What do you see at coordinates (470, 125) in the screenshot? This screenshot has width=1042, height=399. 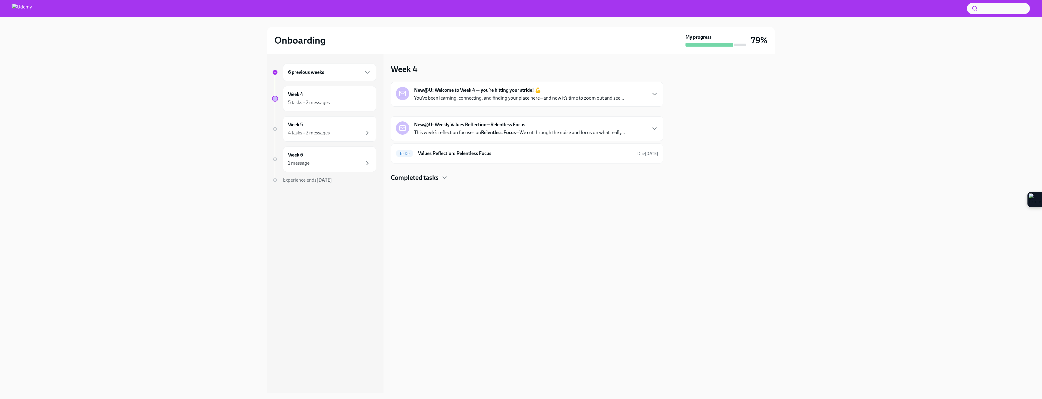 I see `strong: New@U: Weekly Values Reflection—Relentless Focus` at bounding box center [470, 125].